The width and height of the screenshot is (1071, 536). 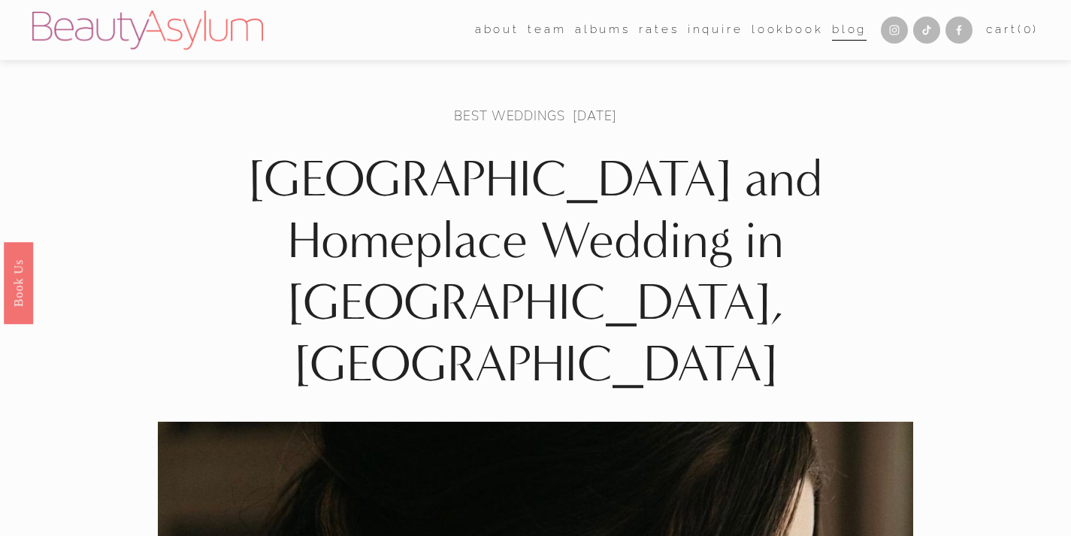 What do you see at coordinates (497, 30) in the screenshot?
I see `span: about` at bounding box center [497, 30].